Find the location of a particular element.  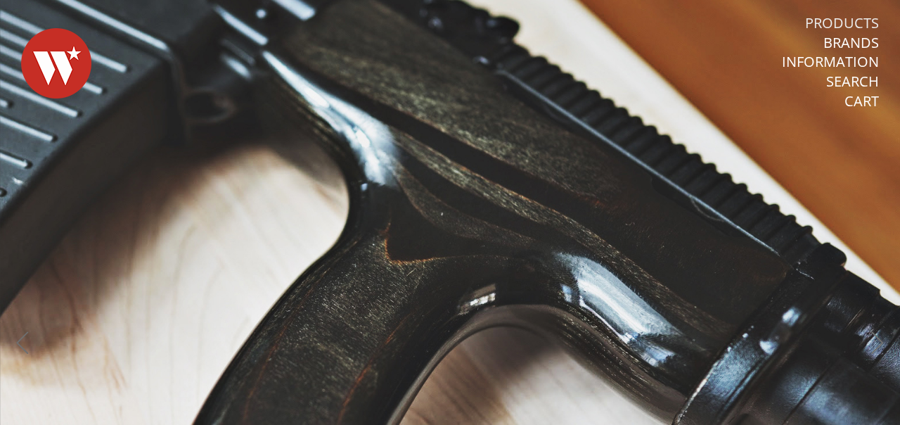

a: Brands is located at coordinates (851, 43).